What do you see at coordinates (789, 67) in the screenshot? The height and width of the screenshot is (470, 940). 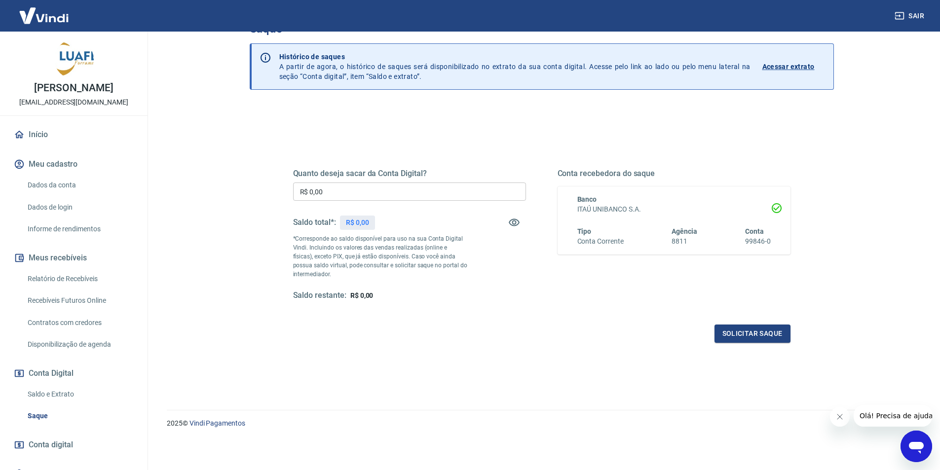 I see `p: Acessar extrato` at bounding box center [789, 67].